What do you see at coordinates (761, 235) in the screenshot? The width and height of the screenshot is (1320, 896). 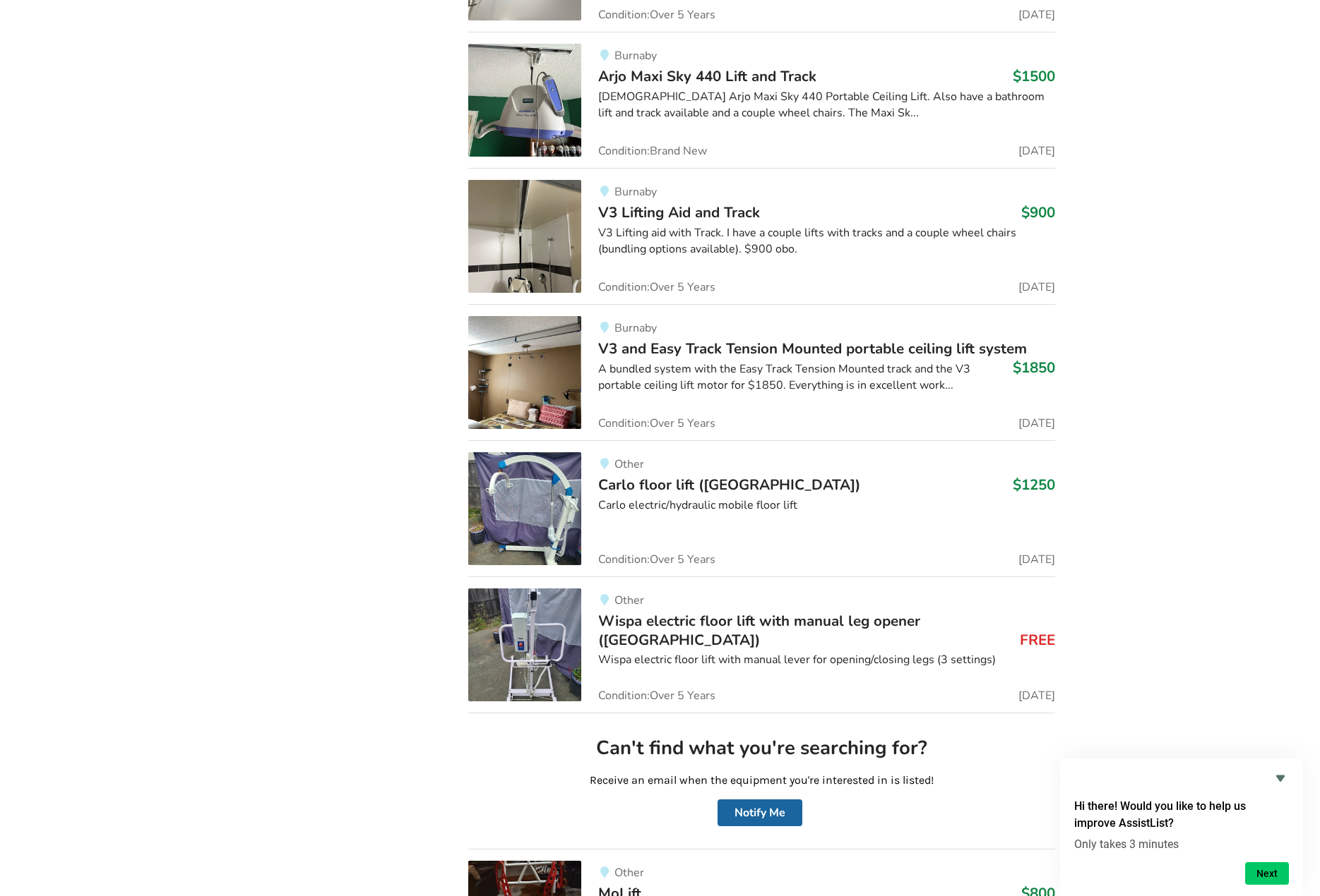 I see `a: transfer aids-v3 lifting aid and trackBurnabyV3 Lifting Aid and Track$900V3 Lifting aid with Trac...` at bounding box center [761, 235].